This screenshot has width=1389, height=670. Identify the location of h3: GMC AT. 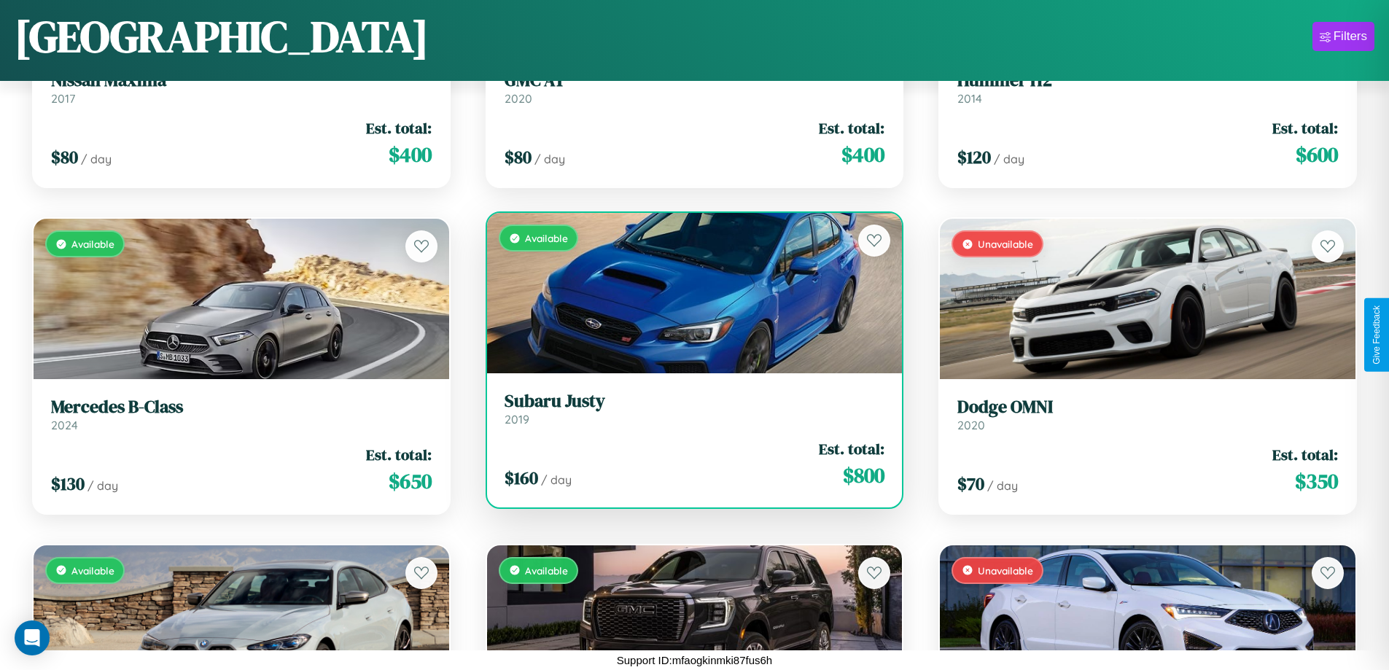
(695, 80).